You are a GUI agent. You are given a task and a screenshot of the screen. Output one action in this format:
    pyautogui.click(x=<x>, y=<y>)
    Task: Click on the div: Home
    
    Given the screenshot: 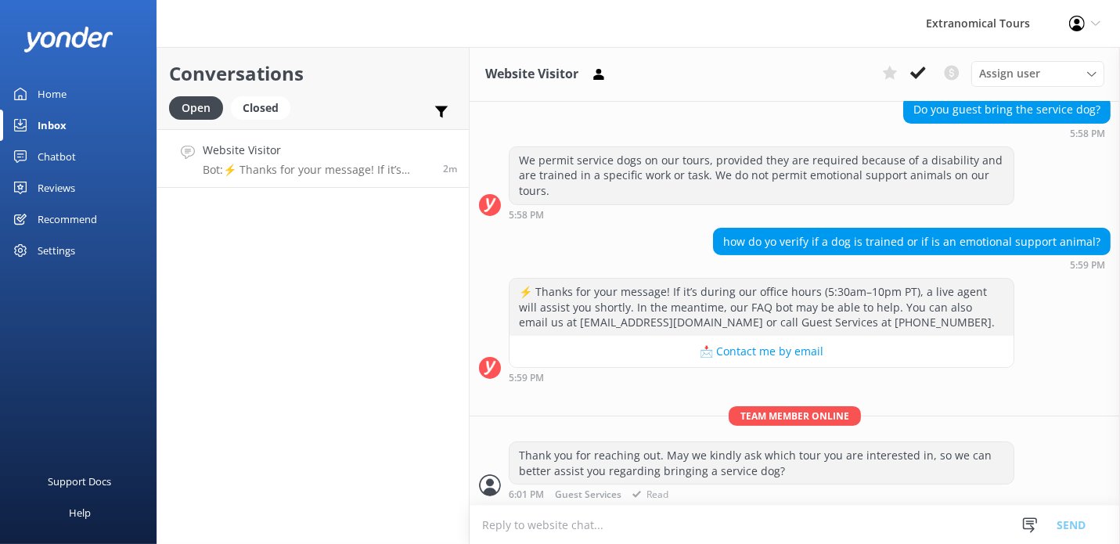 What is the action you would take?
    pyautogui.click(x=52, y=94)
    